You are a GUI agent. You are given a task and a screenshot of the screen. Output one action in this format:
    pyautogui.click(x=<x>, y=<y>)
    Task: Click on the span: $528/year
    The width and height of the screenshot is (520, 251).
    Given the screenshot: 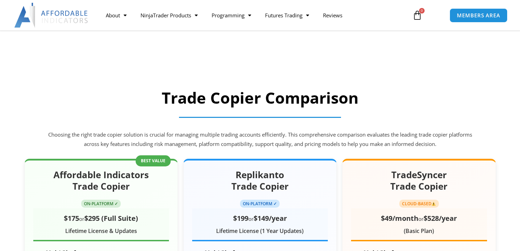 What is the action you would take?
    pyautogui.click(x=440, y=218)
    